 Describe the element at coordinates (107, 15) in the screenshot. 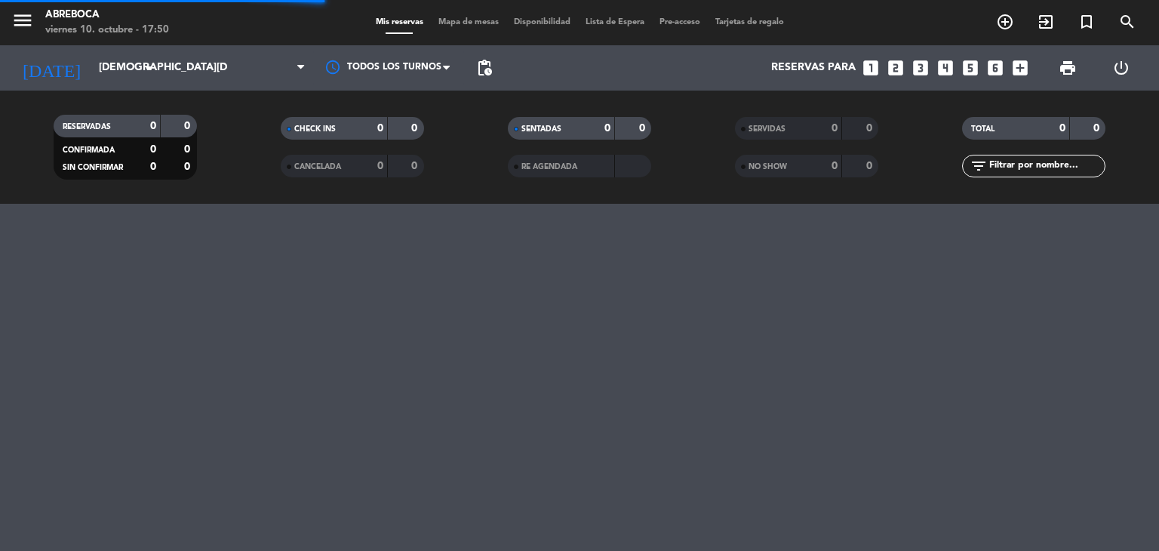

I see `div: ABREBOCA` at that location.